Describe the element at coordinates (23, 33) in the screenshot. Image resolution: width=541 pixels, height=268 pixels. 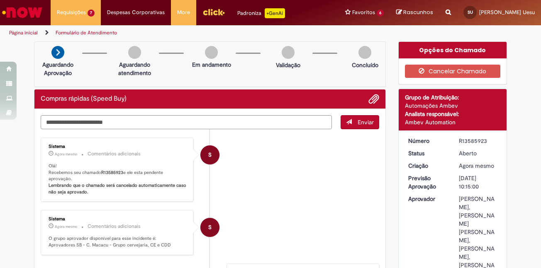
I see `a: Página inicial` at that location.